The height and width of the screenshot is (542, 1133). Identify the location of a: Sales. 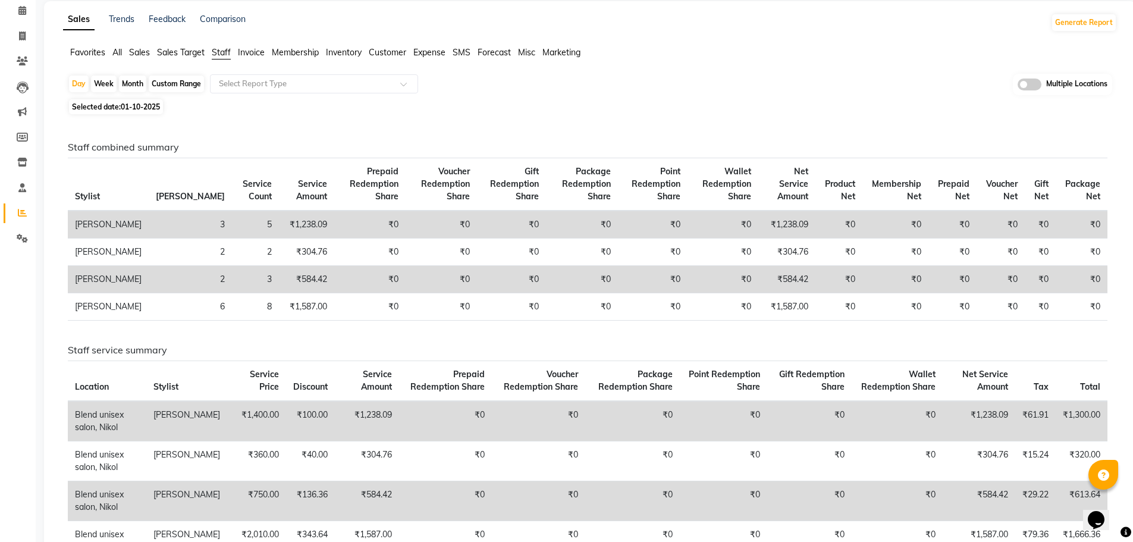
(79, 20).